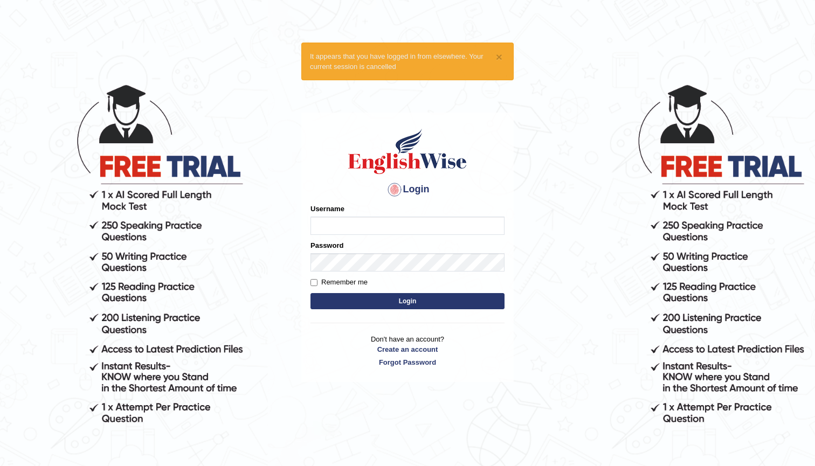 Image resolution: width=815 pixels, height=466 pixels. I want to click on label: Password, so click(326, 245).